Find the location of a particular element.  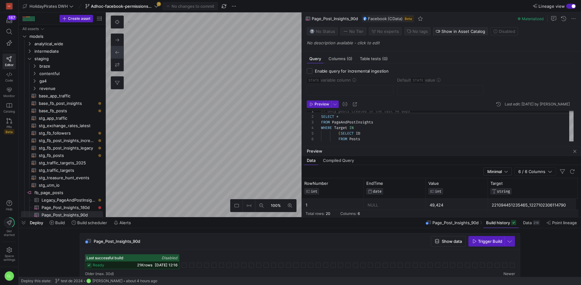

span: stg_traffic_targets_2025​​​​​​​​​​ is located at coordinates (67, 163).